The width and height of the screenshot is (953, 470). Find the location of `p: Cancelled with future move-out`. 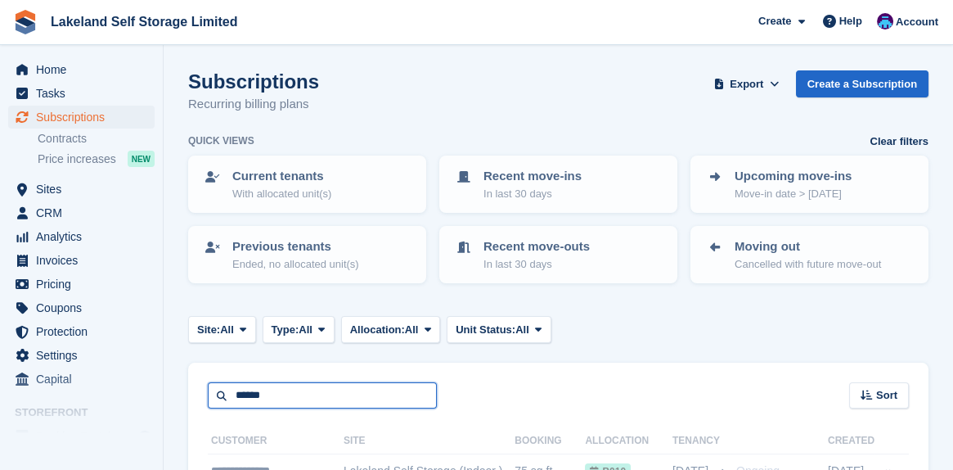

p: Cancelled with future move-out is located at coordinates (807, 264).